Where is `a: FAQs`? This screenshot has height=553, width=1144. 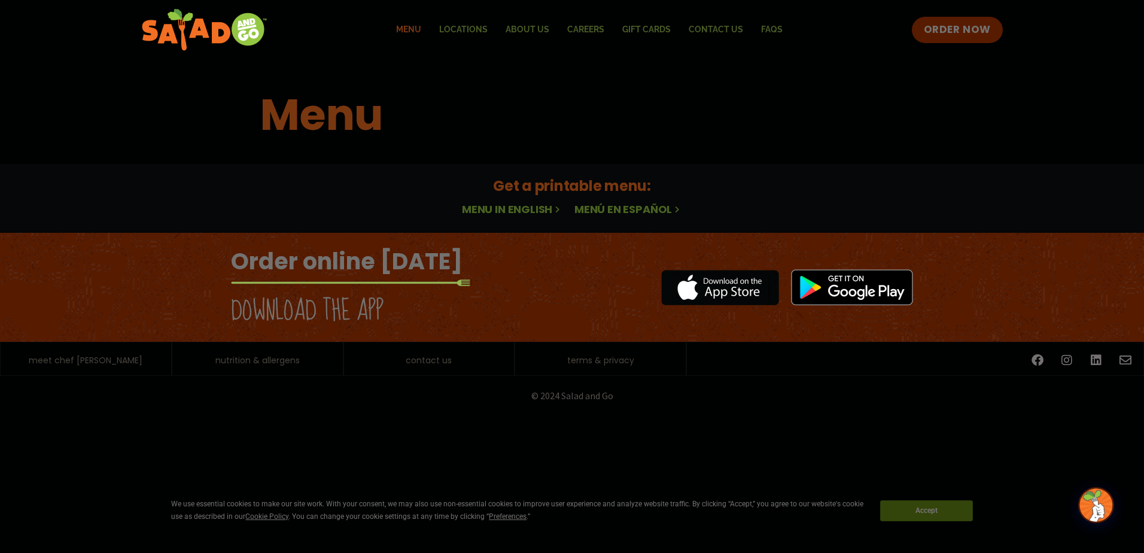
a: FAQs is located at coordinates (772, 30).